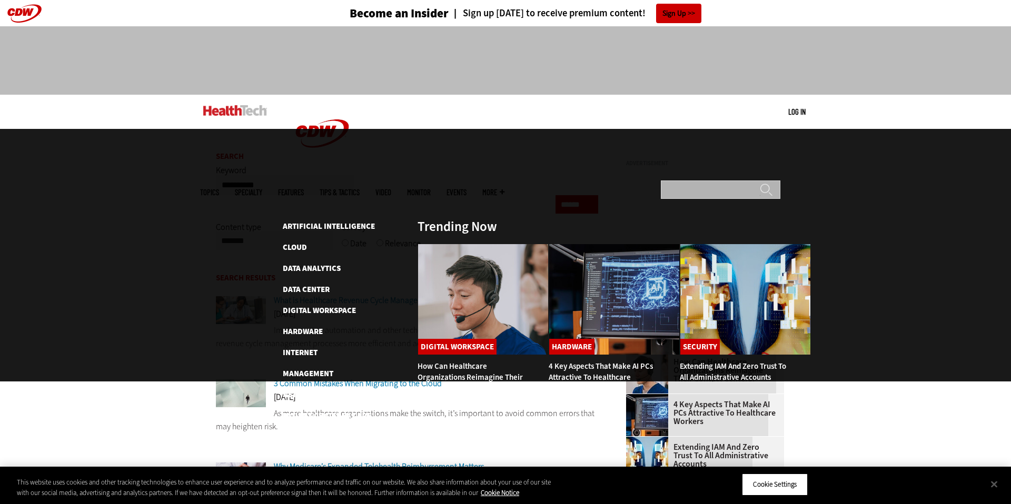 This screenshot has width=1011, height=504. I want to click on a: 3 Common Mistakes When Migrating to the Cloud, so click(357, 383).